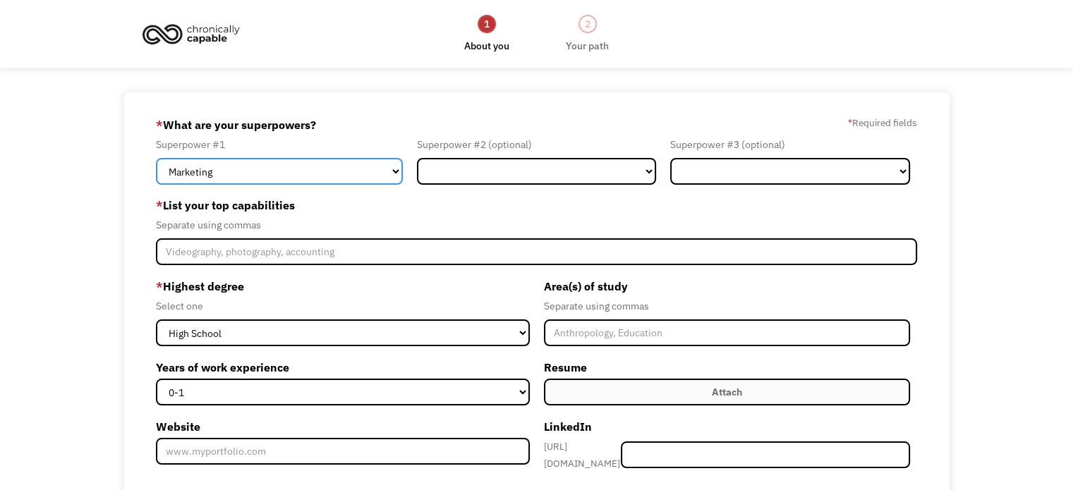 This screenshot has height=490, width=1073. What do you see at coordinates (342, 427) in the screenshot?
I see `label: Website` at bounding box center [342, 427].